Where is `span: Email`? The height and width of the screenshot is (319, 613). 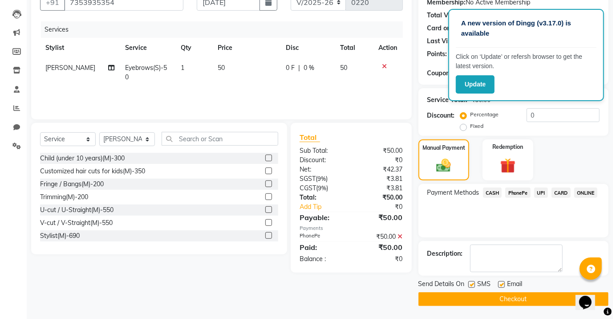
span: Email is located at coordinates (515, 284).